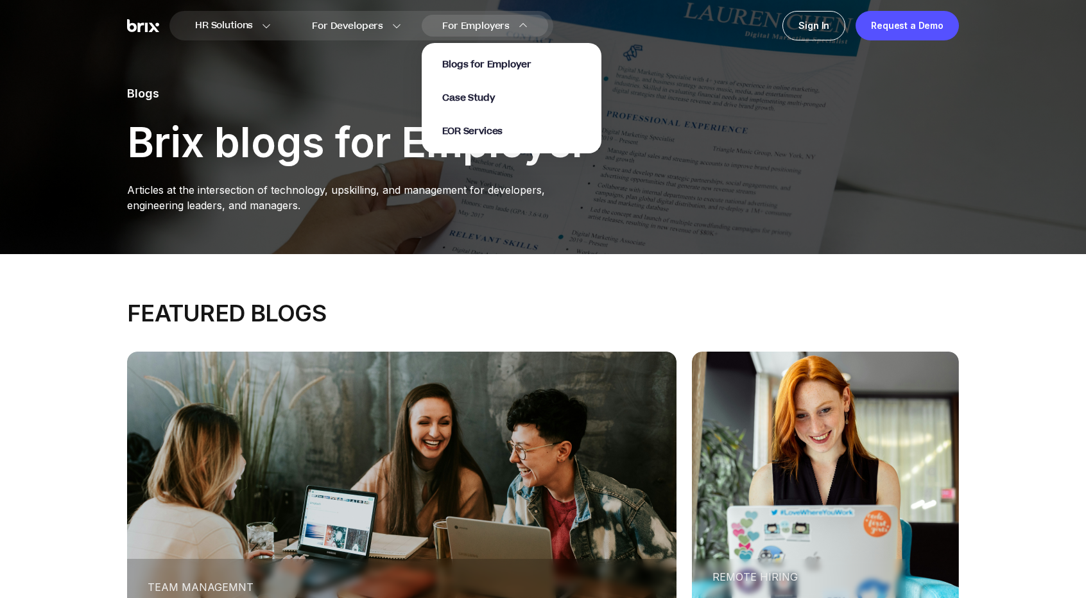 This screenshot has width=1086, height=598. Describe the element at coordinates (907, 26) in the screenshot. I see `a: Request a Demo` at that location.